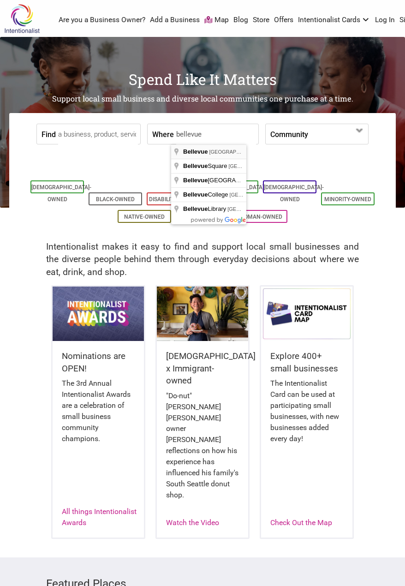 The height and width of the screenshot is (586, 405). Describe the element at coordinates (163, 134) in the screenshot. I see `label: Where` at that location.